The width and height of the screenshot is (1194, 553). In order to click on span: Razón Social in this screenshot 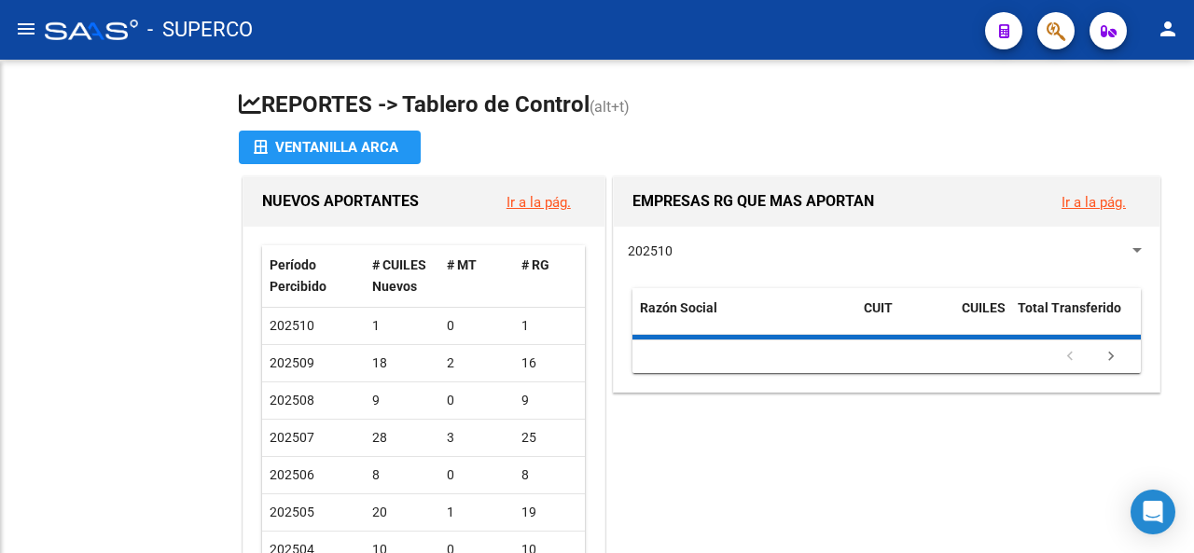, I will do `click(678, 308)`.